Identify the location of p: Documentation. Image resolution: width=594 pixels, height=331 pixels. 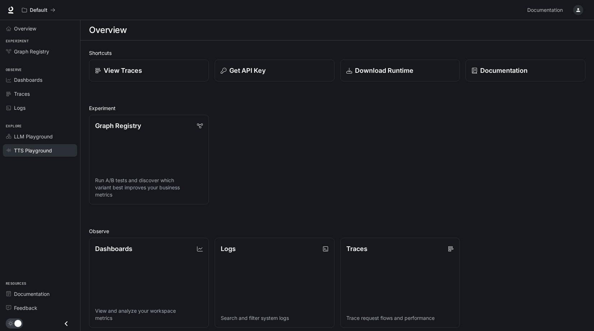
(504, 70).